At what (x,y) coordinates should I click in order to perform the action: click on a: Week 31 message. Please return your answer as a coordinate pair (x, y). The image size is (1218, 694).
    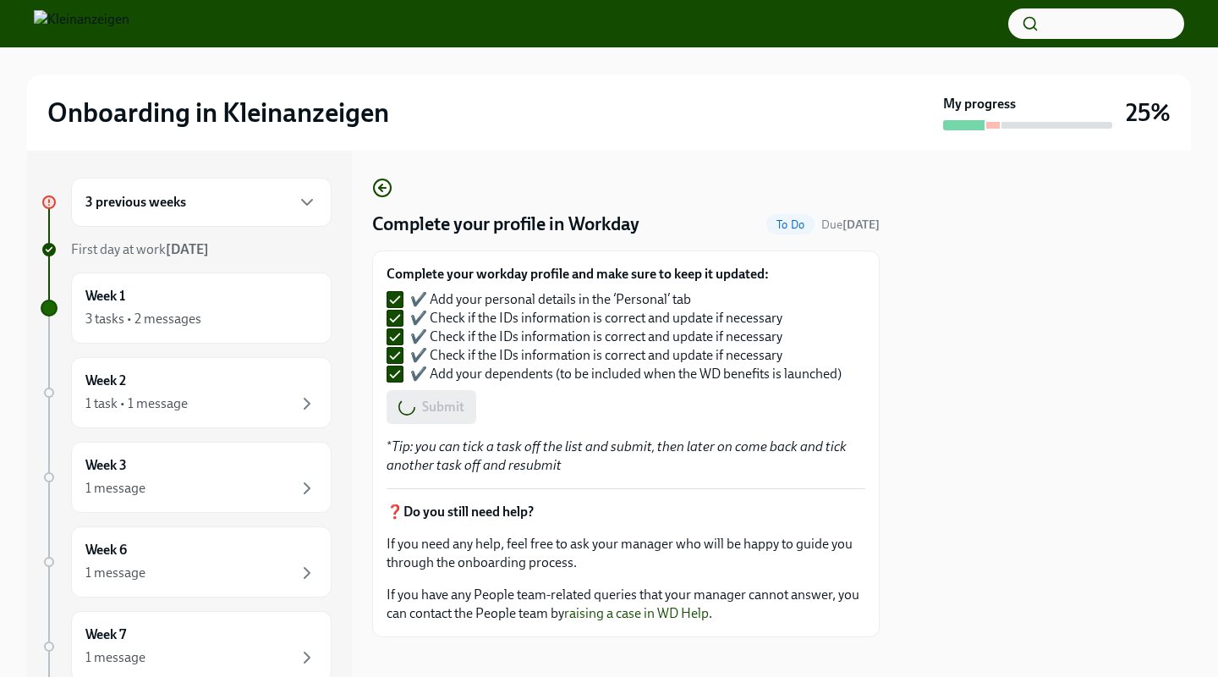
    Looking at the image, I should click on (186, 477).